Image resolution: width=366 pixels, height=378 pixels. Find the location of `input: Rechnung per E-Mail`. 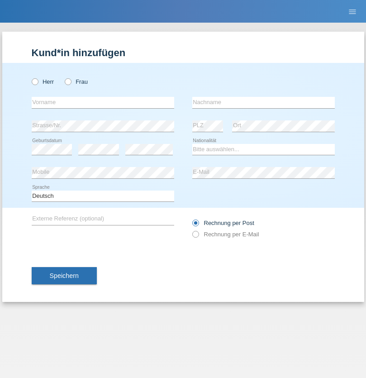

input: Rechnung per E-Mail is located at coordinates (195, 236).